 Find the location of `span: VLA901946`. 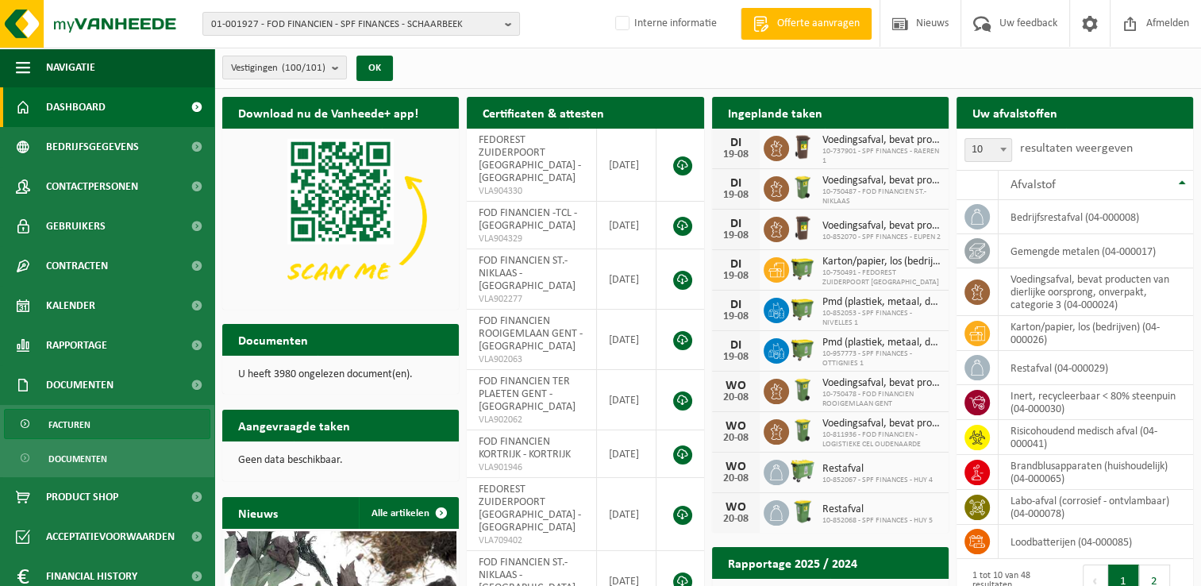

span: VLA901946 is located at coordinates (531, 468).